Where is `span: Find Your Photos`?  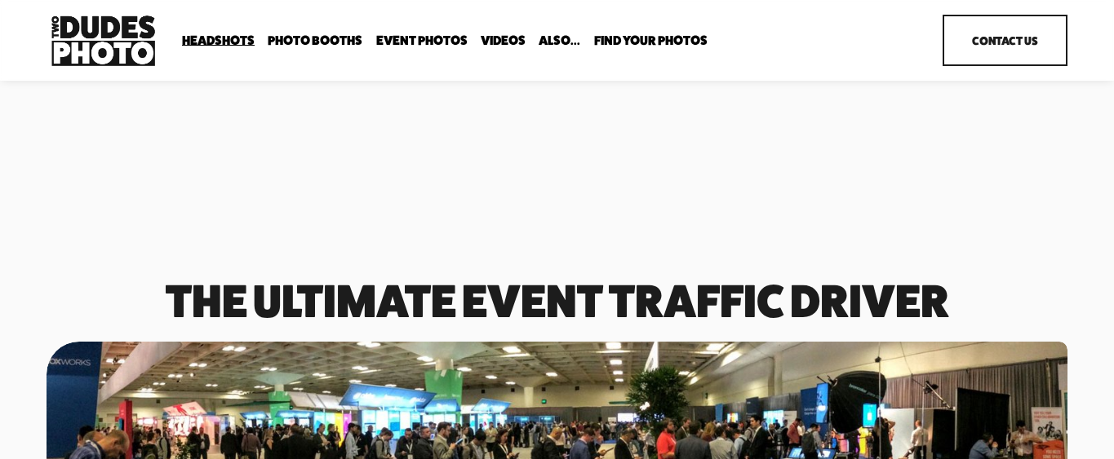 span: Find Your Photos is located at coordinates (650, 41).